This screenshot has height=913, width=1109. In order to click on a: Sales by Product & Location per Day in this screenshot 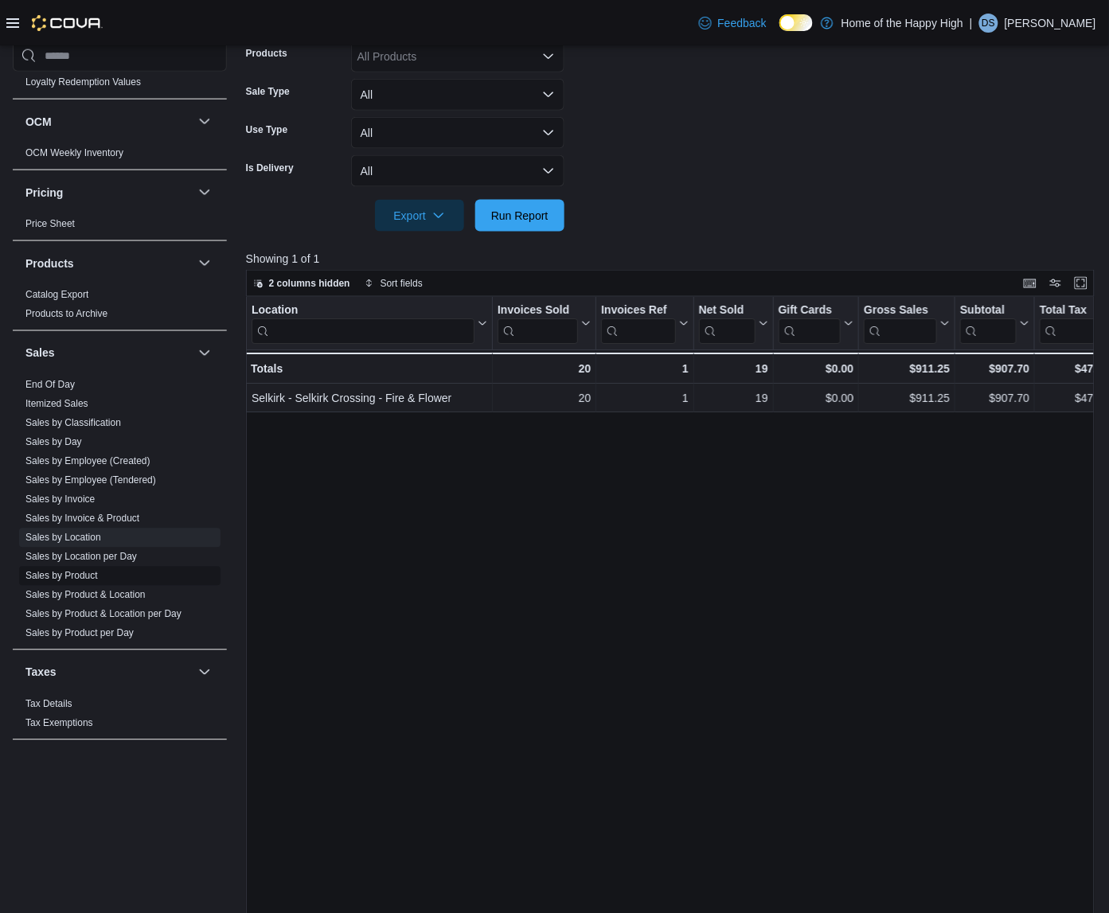, I will do `click(103, 614)`.